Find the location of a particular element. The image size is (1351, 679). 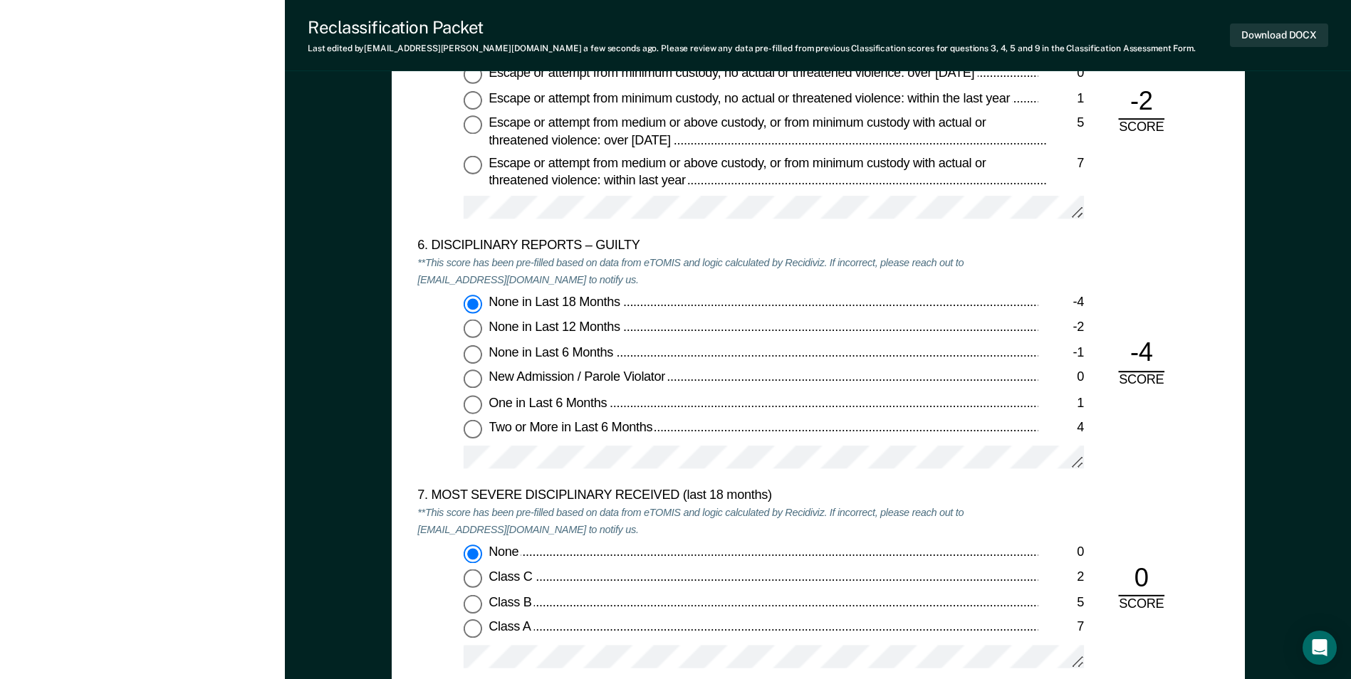

div: 6. DISCIPLINARY REPORTS – GUILTY is located at coordinates (727, 246).